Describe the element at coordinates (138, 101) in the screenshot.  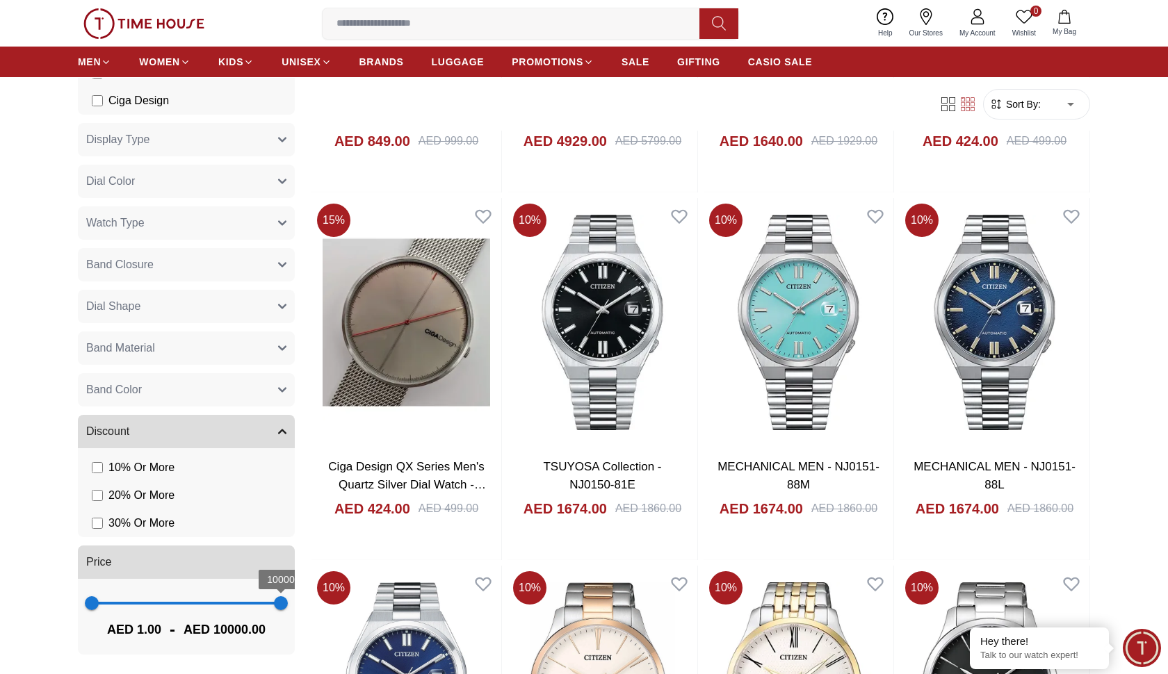
I see `span: Ciga Design` at that location.